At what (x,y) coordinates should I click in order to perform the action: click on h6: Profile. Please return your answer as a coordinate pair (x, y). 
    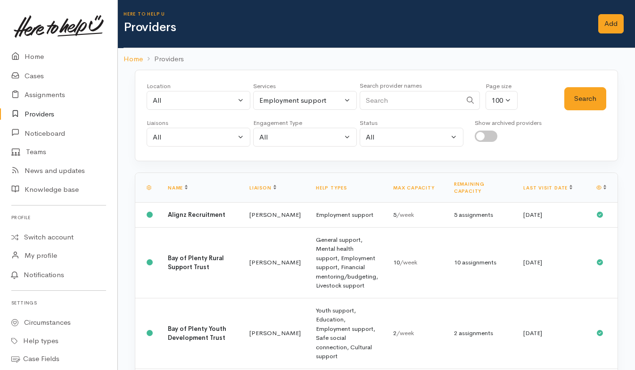
    Looking at the image, I should click on (58, 217).